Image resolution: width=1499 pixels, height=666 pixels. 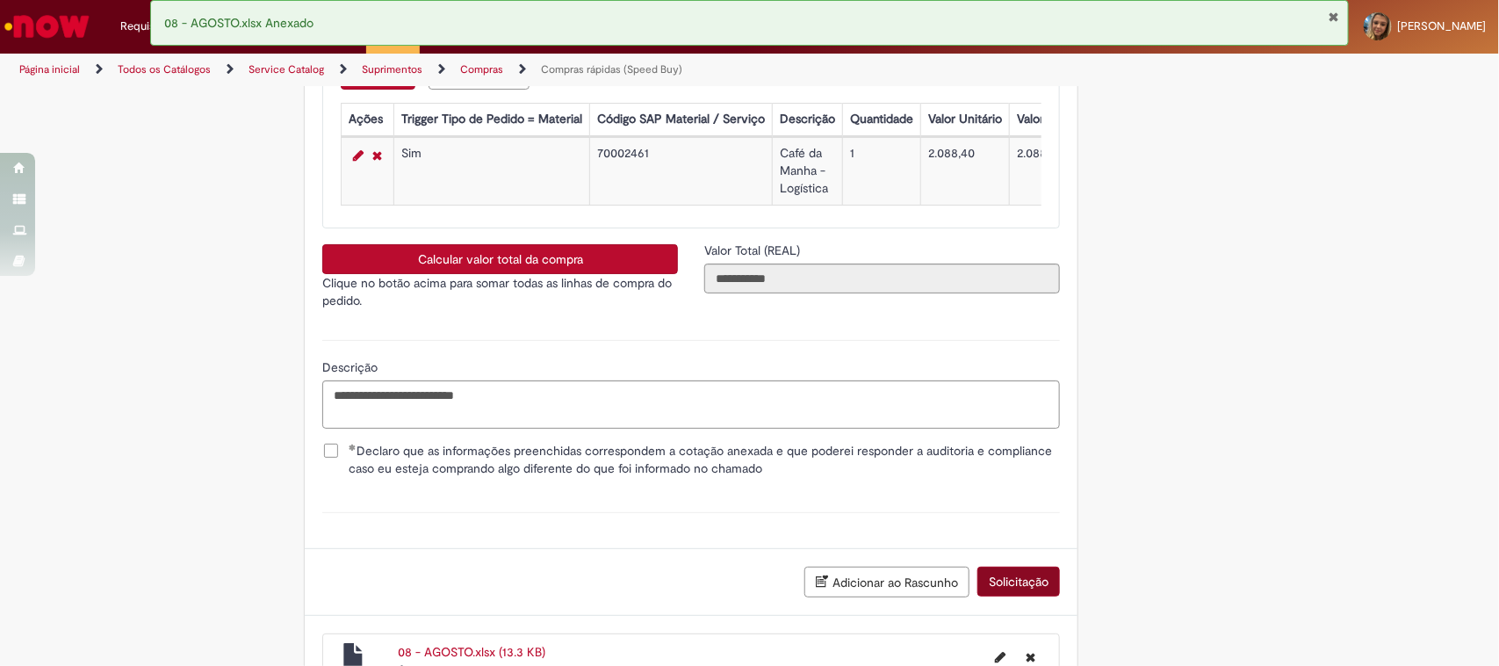 I want to click on a: 08 - AGOSTO.xlsx (13.3 KB), so click(x=472, y=652).